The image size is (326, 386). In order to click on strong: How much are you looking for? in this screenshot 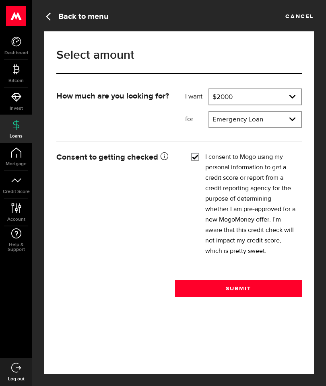, I will do `click(113, 96)`.